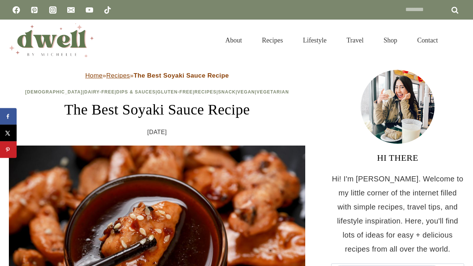  Describe the element at coordinates (355, 40) in the screenshot. I see `a: Travel` at that location.